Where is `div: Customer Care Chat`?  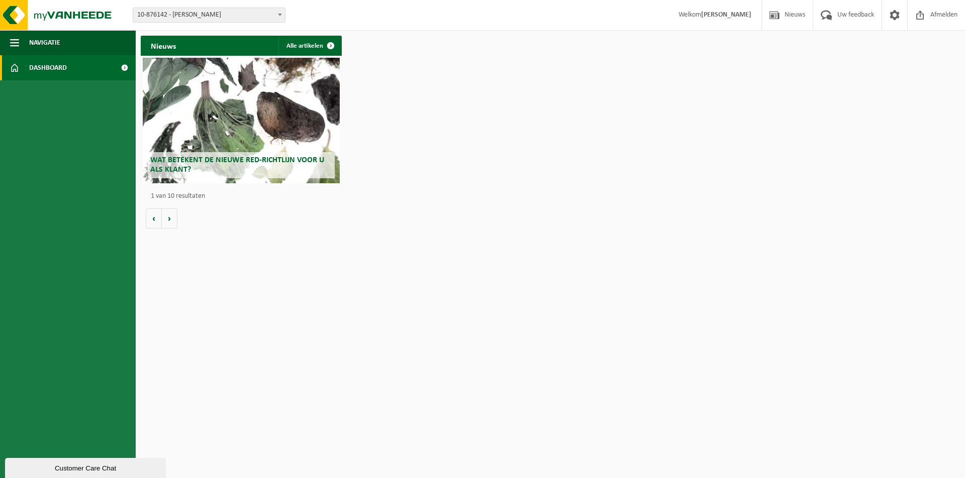 div: Customer Care Chat is located at coordinates (80, 12).